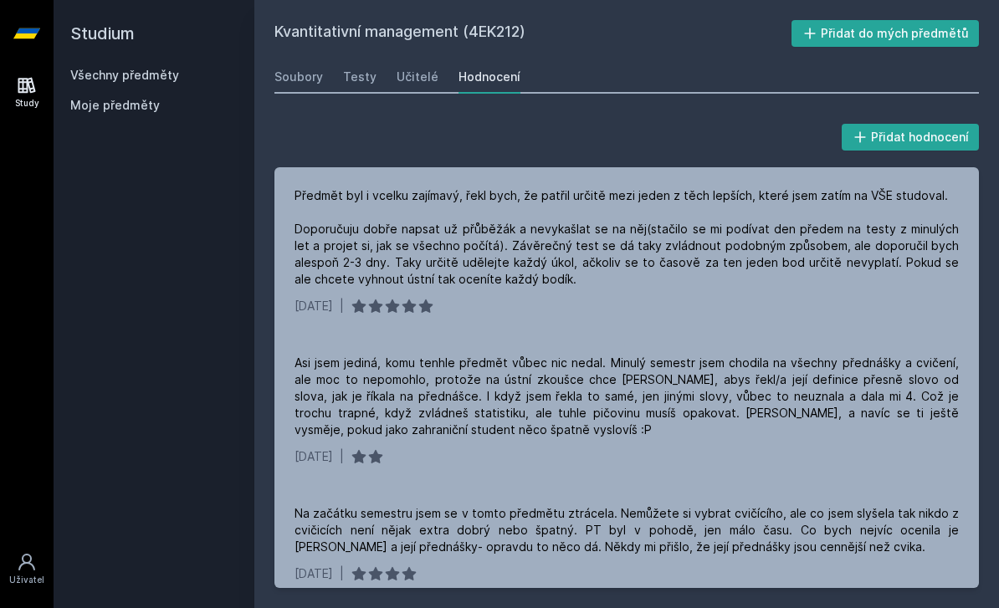  What do you see at coordinates (27, 569) in the screenshot?
I see `a: Uživatel` at bounding box center [27, 569].